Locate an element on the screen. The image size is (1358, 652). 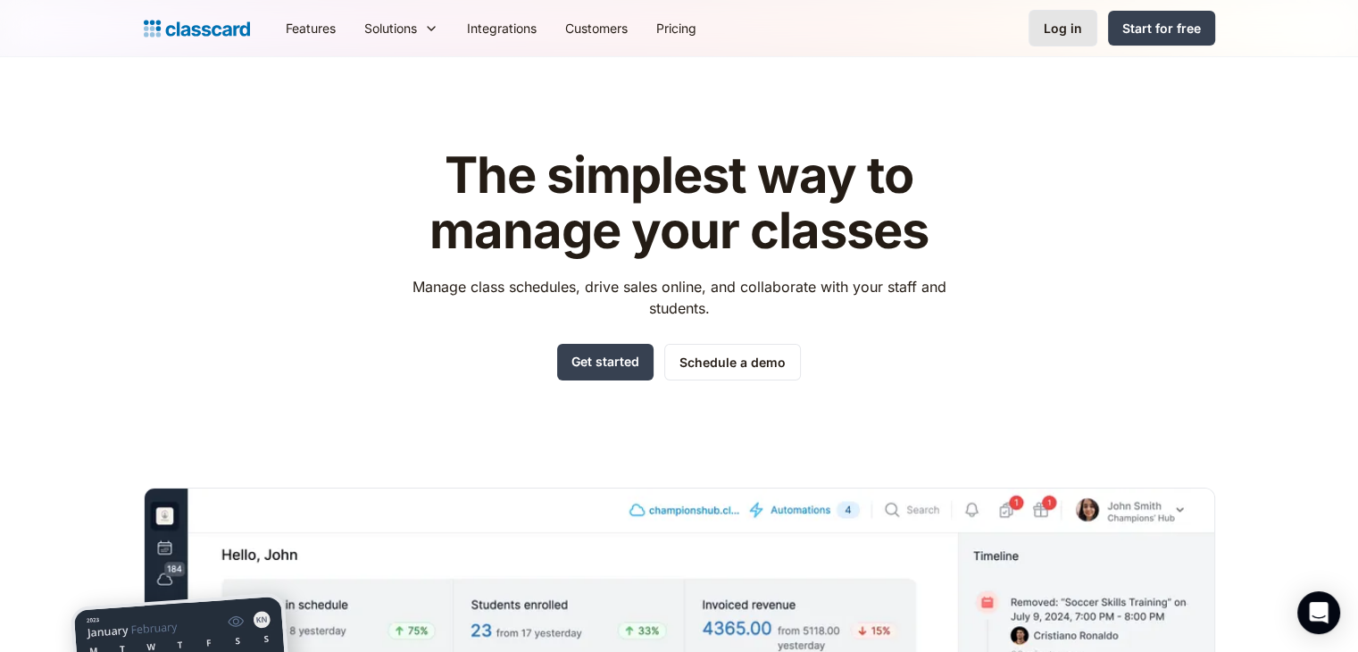
a: Pricing is located at coordinates (676, 28).